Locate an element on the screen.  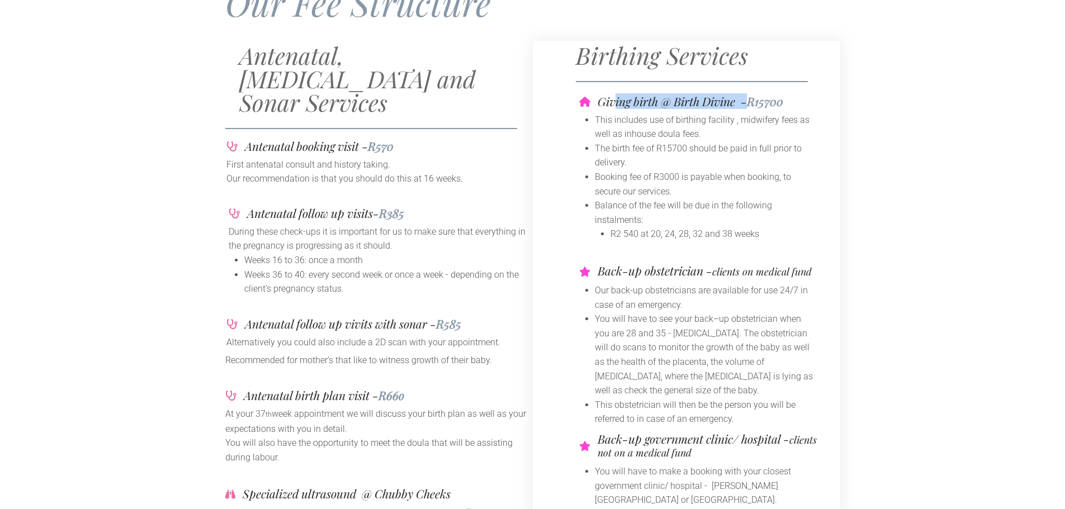
p: During these check-ups it is important for us to make sure that everything in the pregnancy is pr... is located at coordinates (379, 239).